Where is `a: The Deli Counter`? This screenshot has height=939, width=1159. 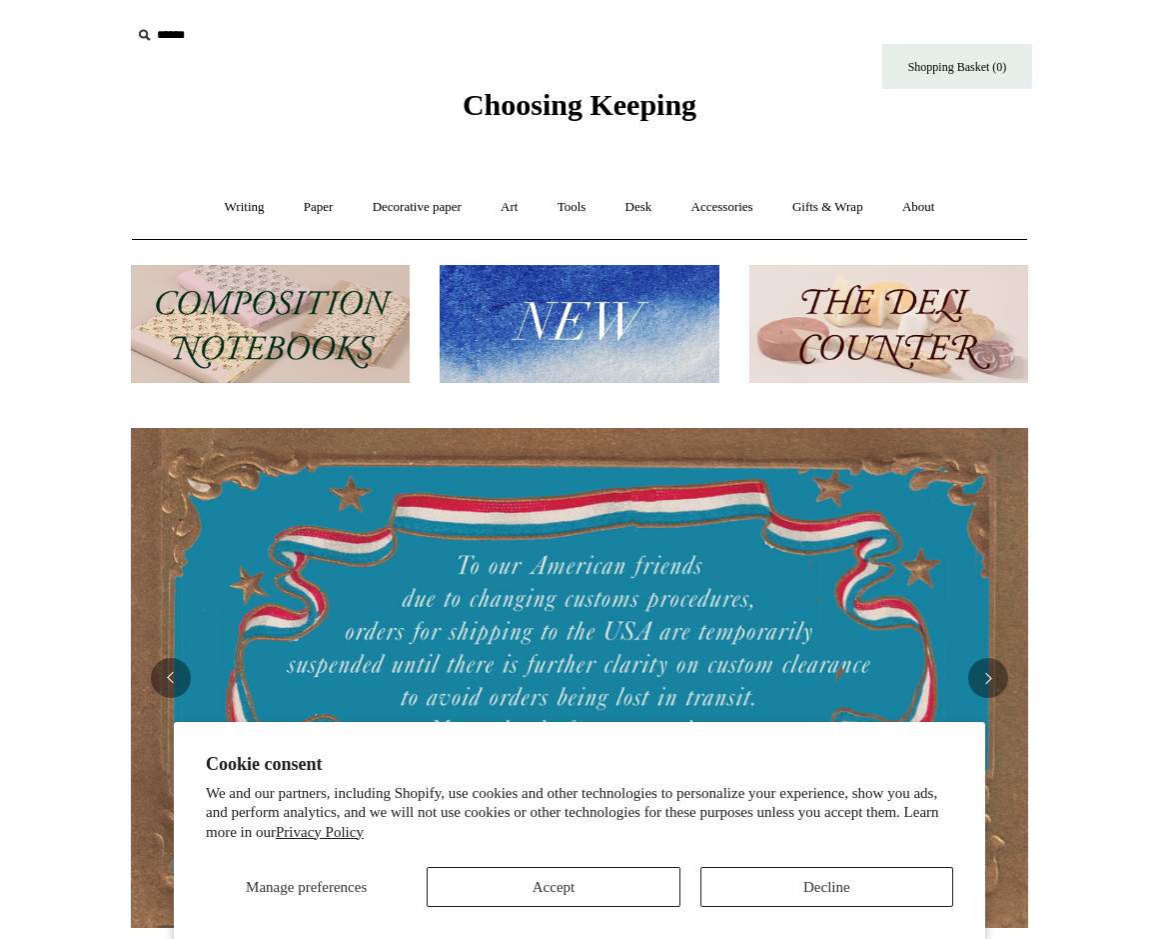 a: The Deli Counter is located at coordinates (889, 324).